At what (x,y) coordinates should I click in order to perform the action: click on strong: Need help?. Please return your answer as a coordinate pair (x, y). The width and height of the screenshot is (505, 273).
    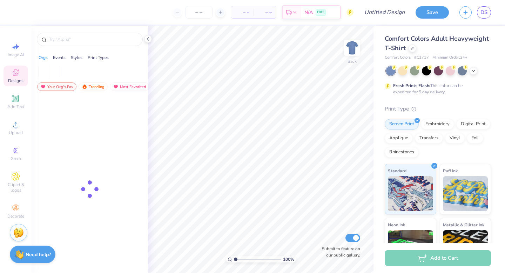
    Looking at the image, I should click on (38, 254).